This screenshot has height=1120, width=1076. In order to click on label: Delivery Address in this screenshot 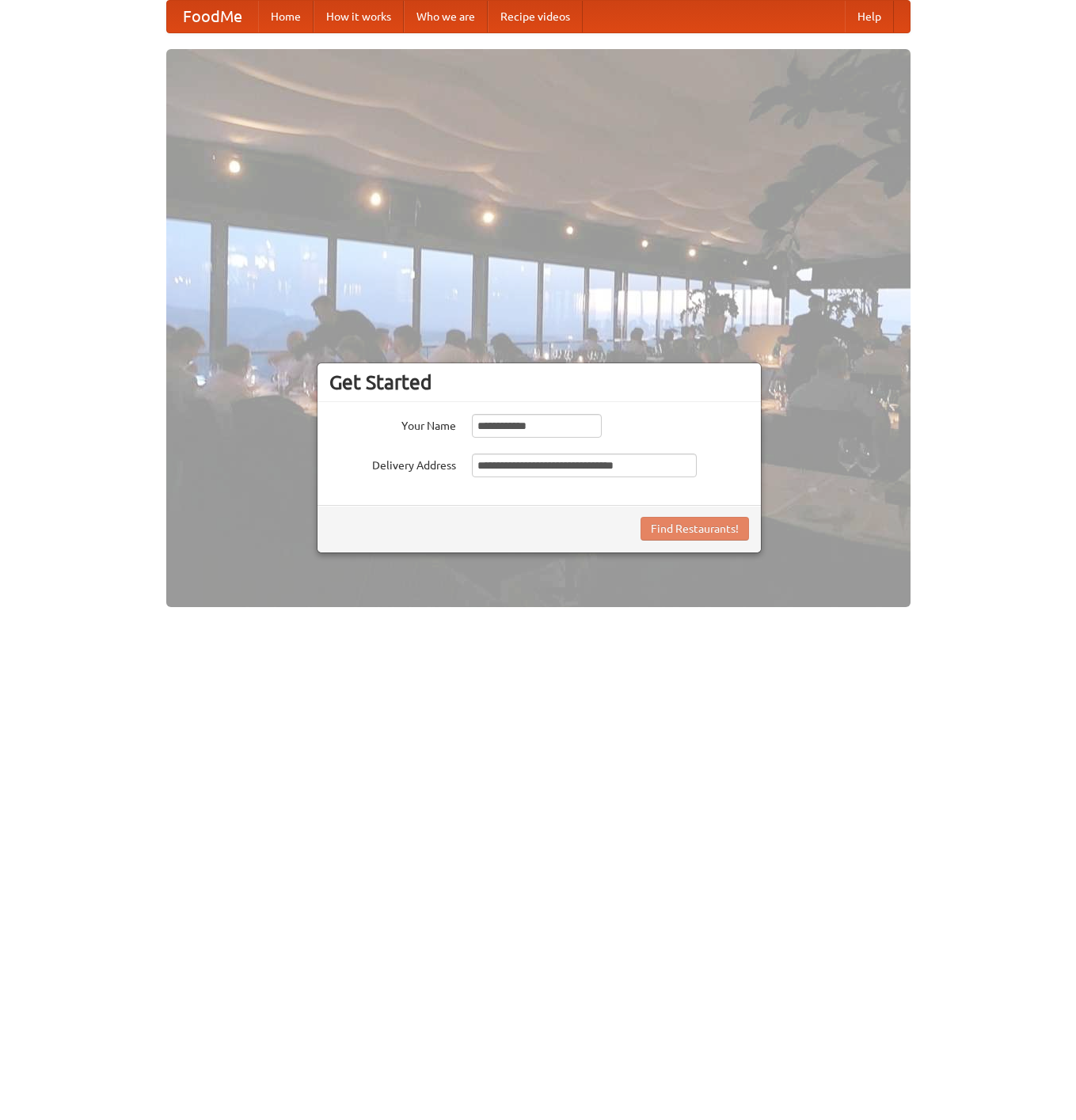, I will do `click(393, 463)`.